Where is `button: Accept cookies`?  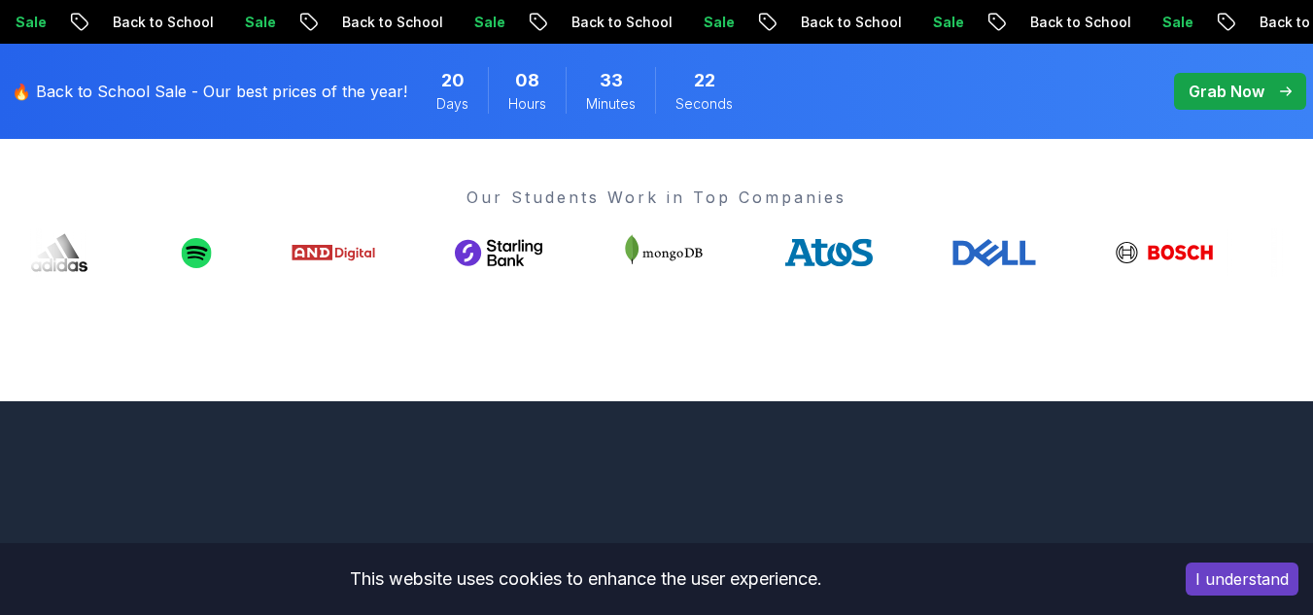 button: Accept cookies is located at coordinates (1242, 579).